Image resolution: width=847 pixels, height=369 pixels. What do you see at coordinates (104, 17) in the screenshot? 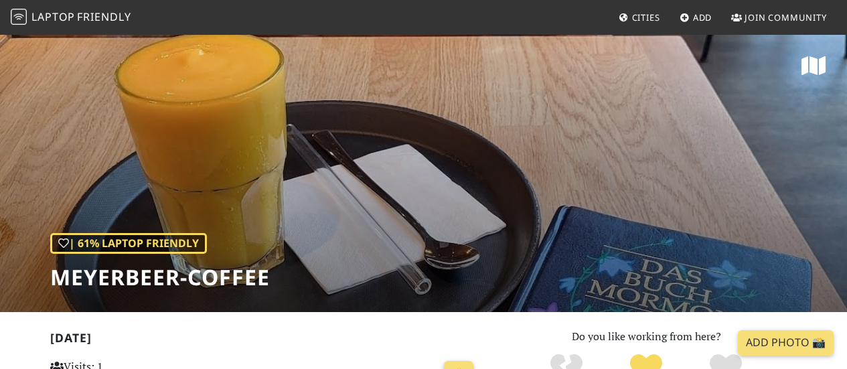
I see `span: Friendly` at bounding box center [104, 17].